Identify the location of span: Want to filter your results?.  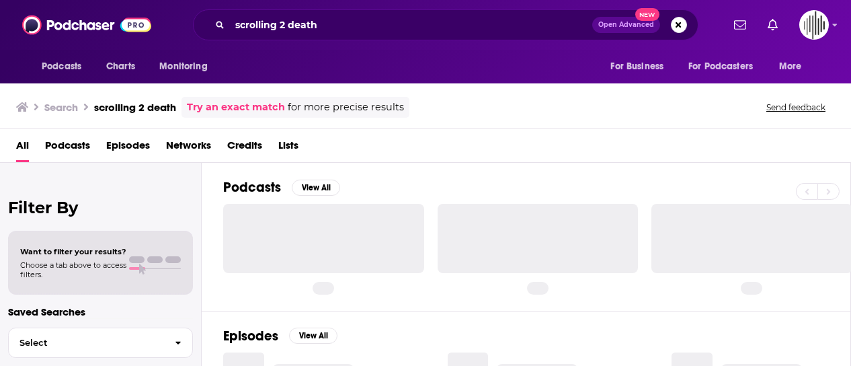
(73, 251).